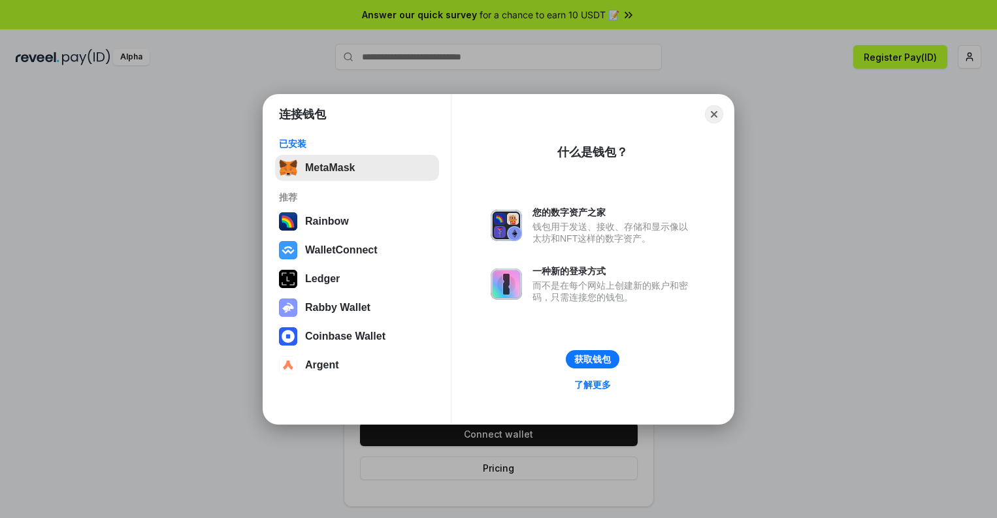 Image resolution: width=997 pixels, height=518 pixels. What do you see at coordinates (345, 337) in the screenshot?
I see `div: Coinbase Wallet` at bounding box center [345, 337].